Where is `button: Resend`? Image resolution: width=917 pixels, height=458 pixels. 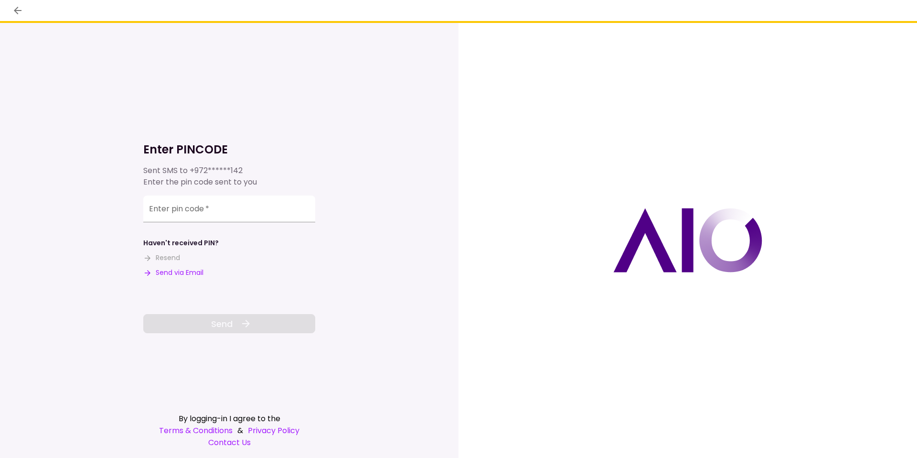
button: Resend is located at coordinates (161, 257).